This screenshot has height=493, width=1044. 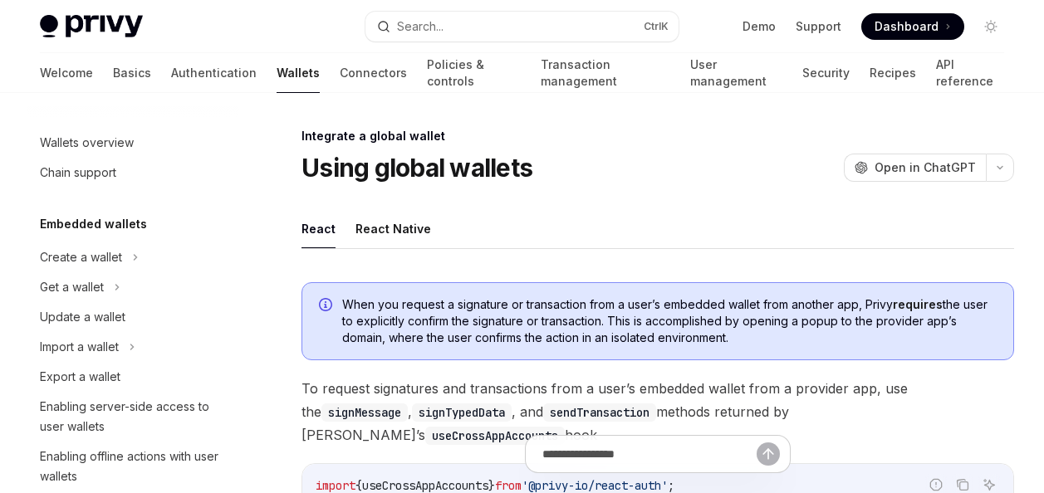 I want to click on div: Integrate a global wallet, so click(x=658, y=136).